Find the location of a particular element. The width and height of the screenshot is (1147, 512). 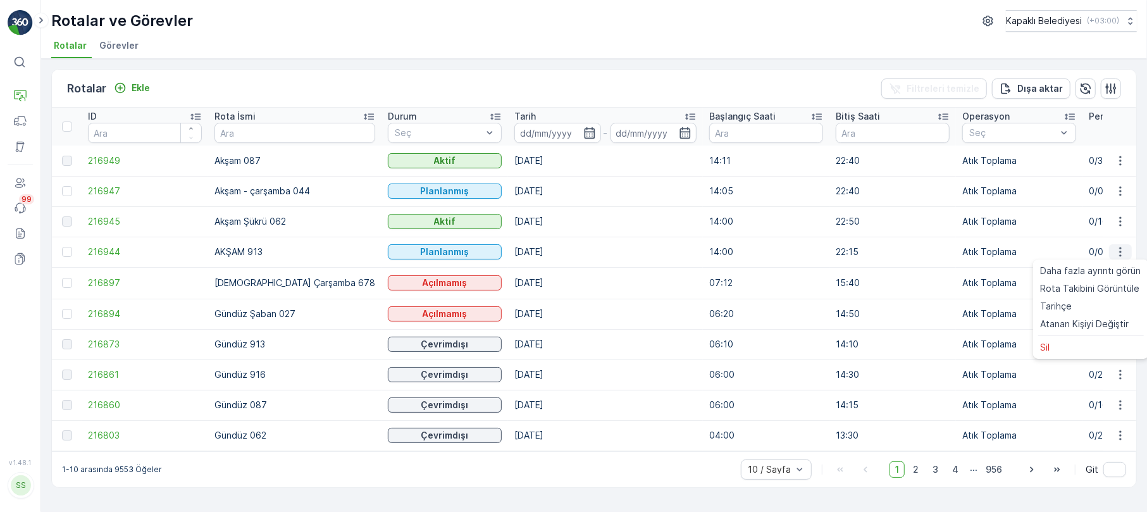

a: 216873 is located at coordinates (145, 344).